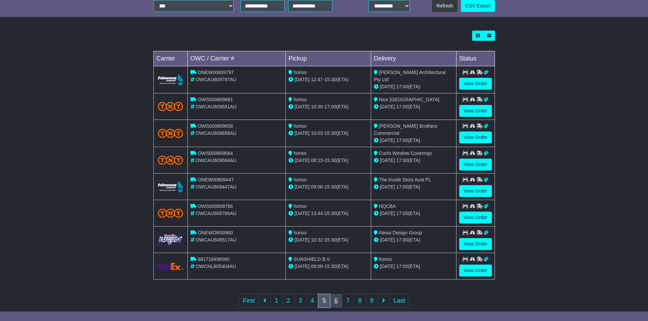 Image resolution: width=648 pixels, height=321 pixels. I want to click on td: OWC / Carrier #, so click(236, 59).